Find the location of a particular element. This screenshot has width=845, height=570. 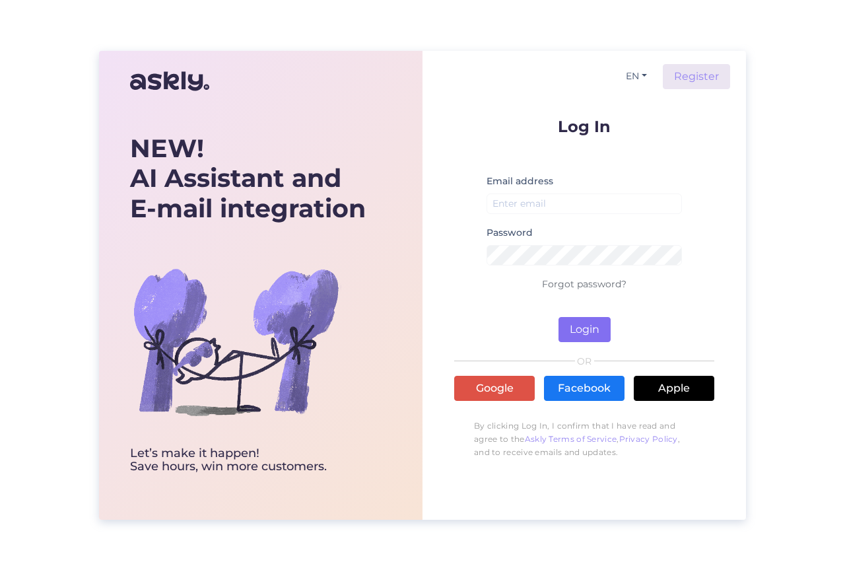

a: Askly Terms of Service is located at coordinates (571, 438).